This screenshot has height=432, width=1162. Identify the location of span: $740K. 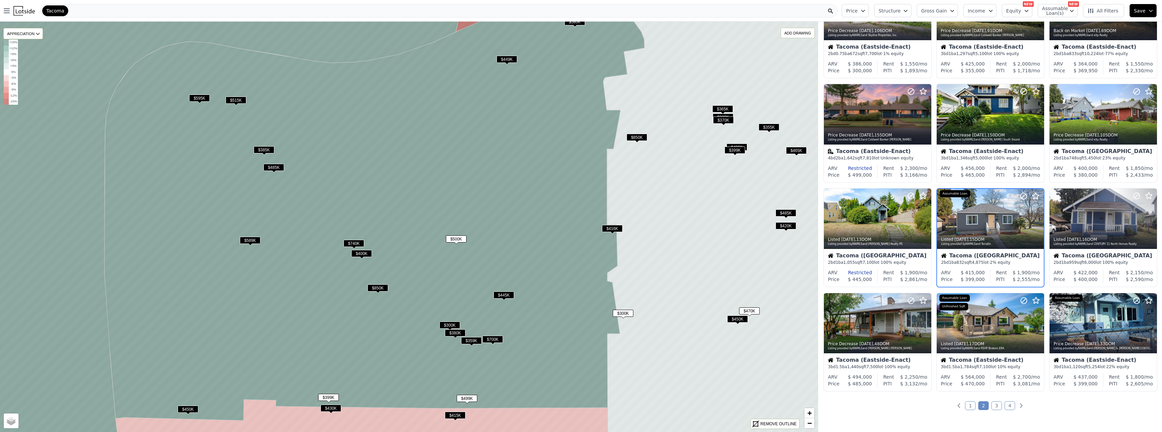
(354, 243).